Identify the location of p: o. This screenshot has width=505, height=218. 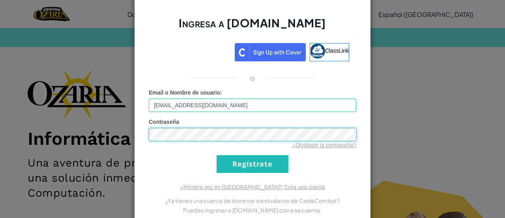
(253, 78).